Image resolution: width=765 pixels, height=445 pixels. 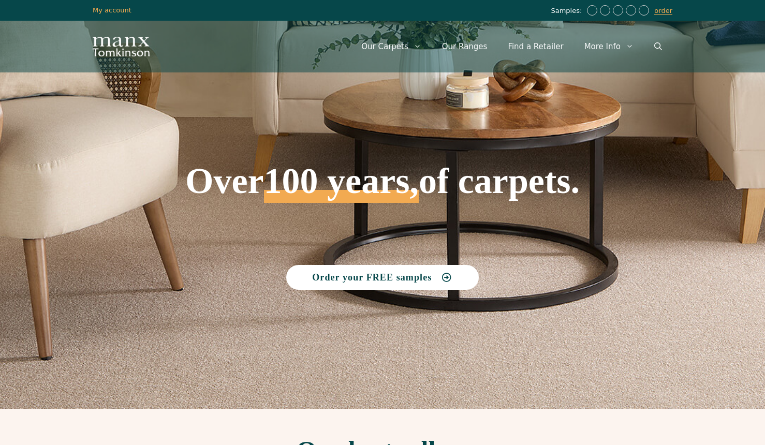 I want to click on a: More Info, so click(x=608, y=47).